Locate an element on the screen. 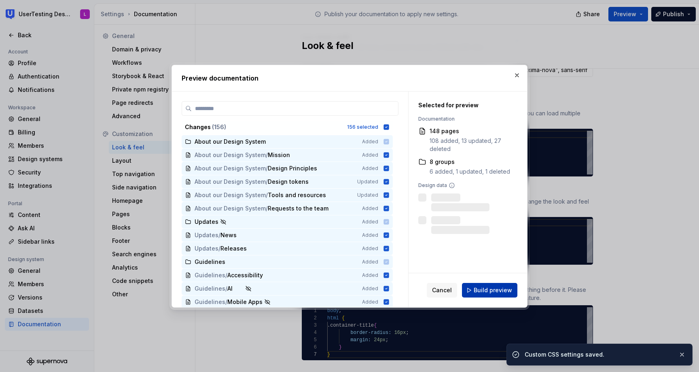 The height and width of the screenshot is (372, 699). div: Design data is located at coordinates (466, 185).